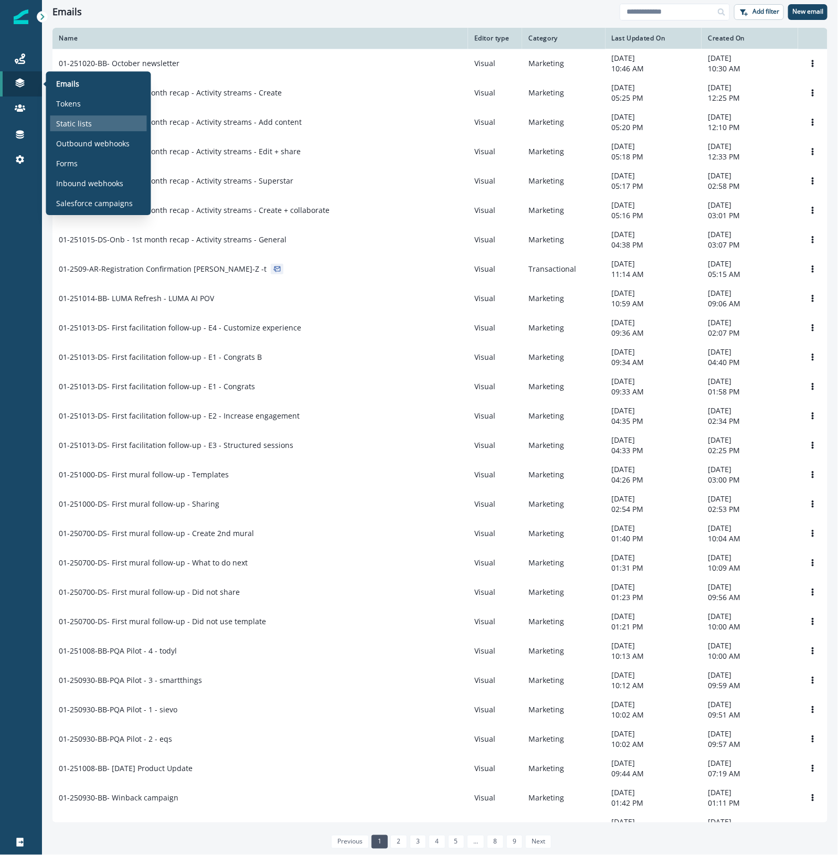 The image size is (838, 855). I want to click on ul: Pagination, so click(440, 842).